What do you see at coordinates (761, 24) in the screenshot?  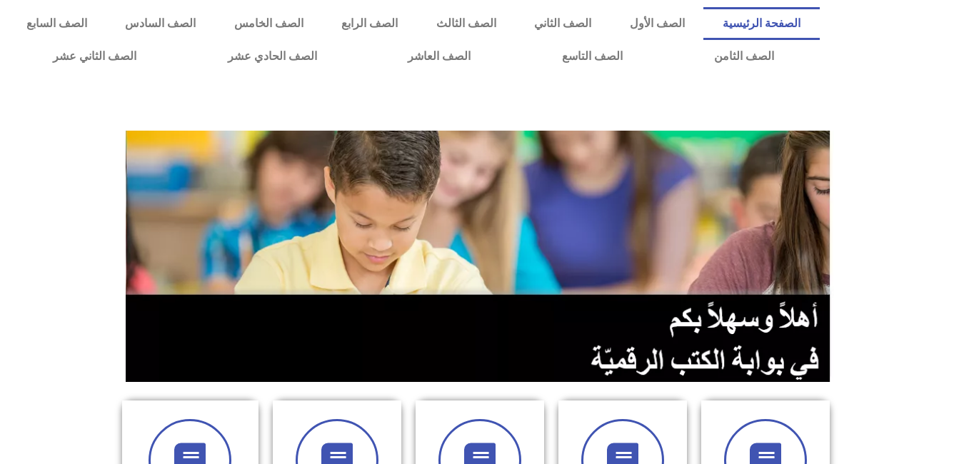 I see `a: الصفحة الرئيسية` at bounding box center [761, 24].